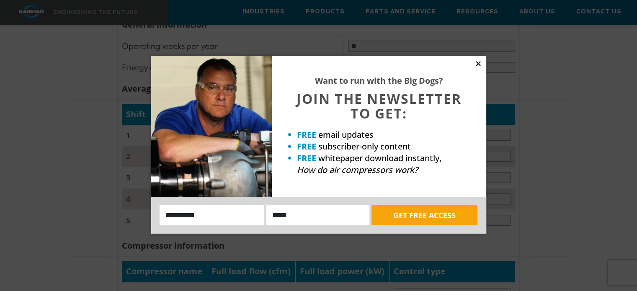 This screenshot has height=291, width=637. Describe the element at coordinates (380, 158) in the screenshot. I see `span: whitepaper download instantly,` at that location.